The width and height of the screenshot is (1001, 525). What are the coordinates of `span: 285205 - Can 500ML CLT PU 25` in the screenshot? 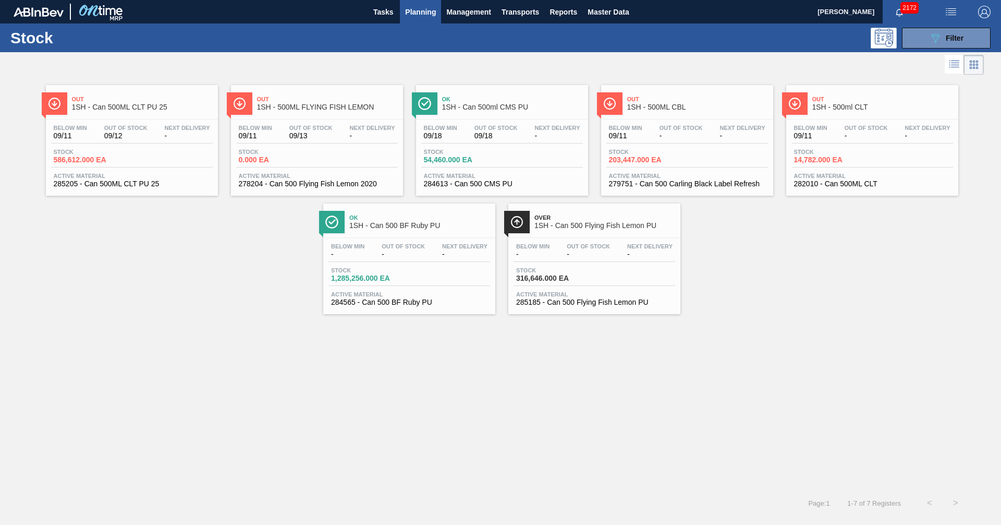 It's located at (132, 184).